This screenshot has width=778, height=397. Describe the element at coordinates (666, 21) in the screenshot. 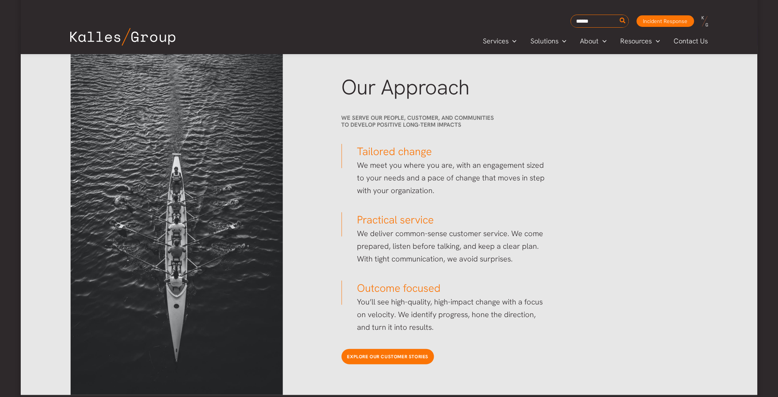

I see `a: Incident Response` at that location.